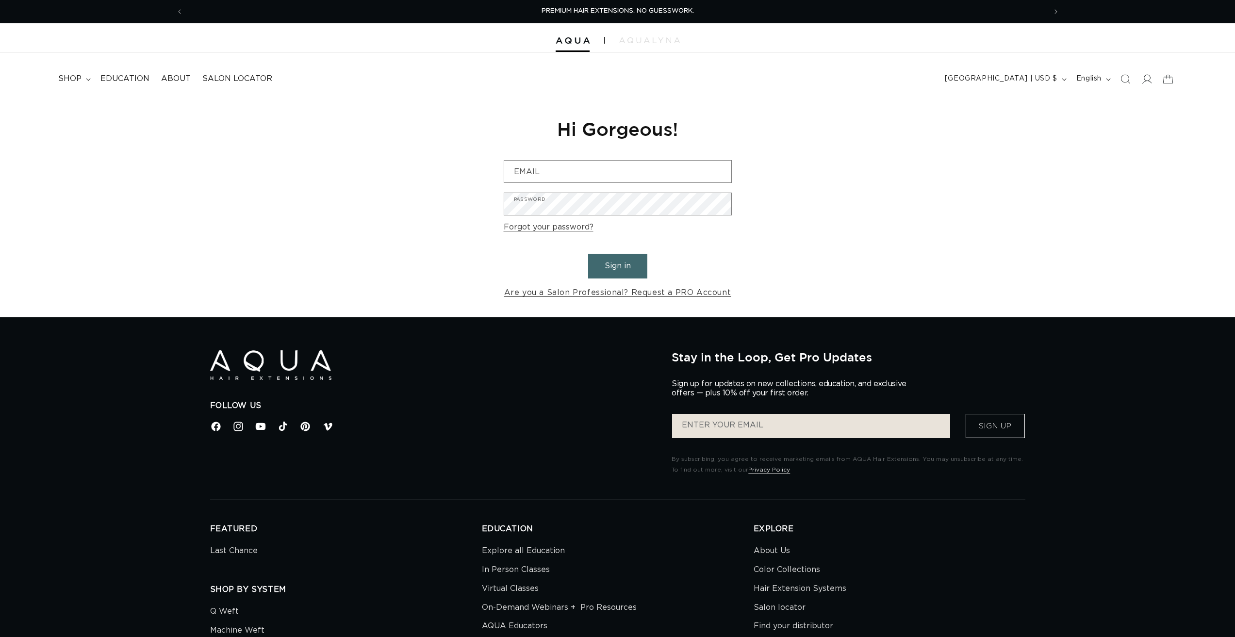  Describe the element at coordinates (618, 293) in the screenshot. I see `a: Are you a Salon Professional? Request a PRO Account` at that location.